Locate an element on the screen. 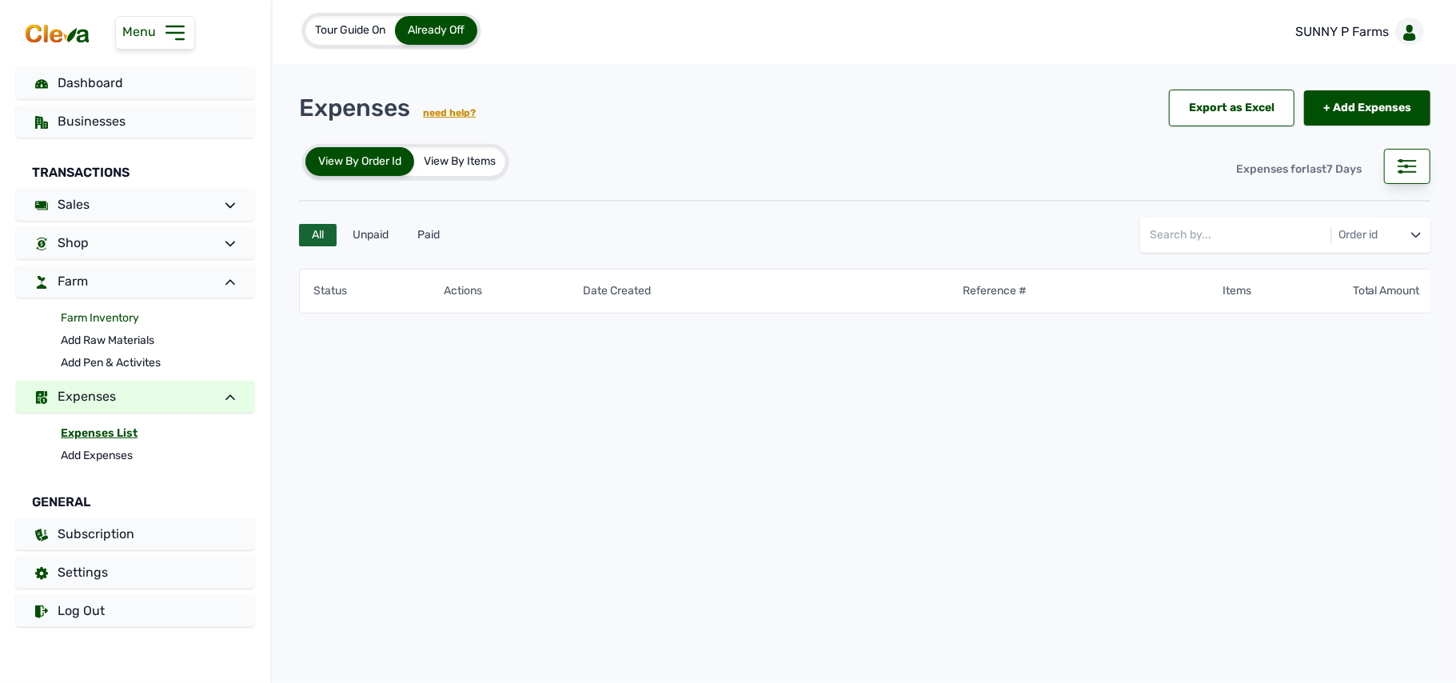 This screenshot has width=1456, height=683. span: Subscription is located at coordinates (96, 533).